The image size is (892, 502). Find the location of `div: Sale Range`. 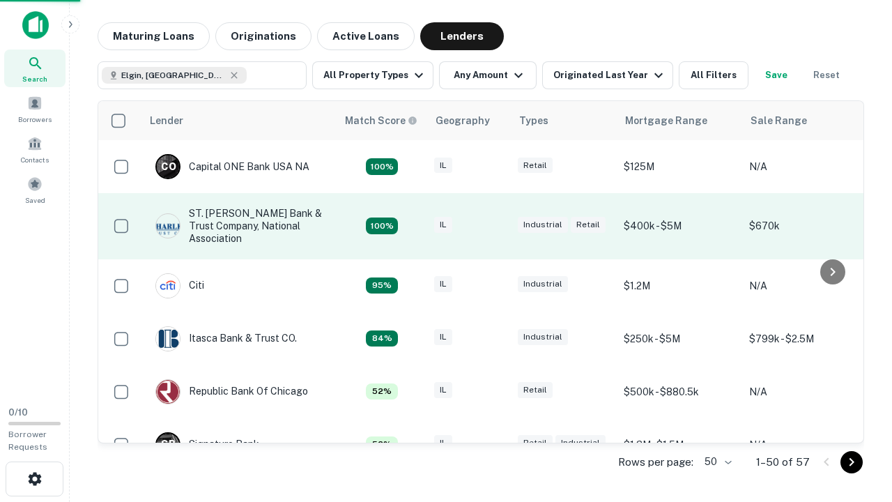

div: Sale Range is located at coordinates (779, 121).